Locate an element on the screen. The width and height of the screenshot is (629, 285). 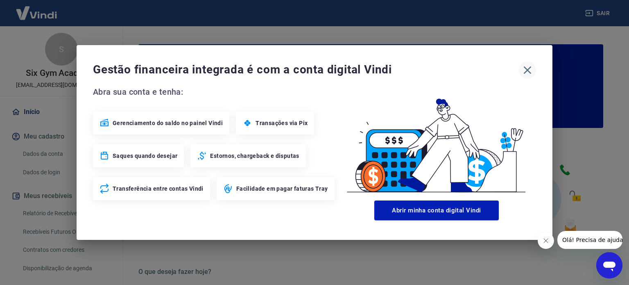
span: Transações via Pix is located at coordinates (281, 123).